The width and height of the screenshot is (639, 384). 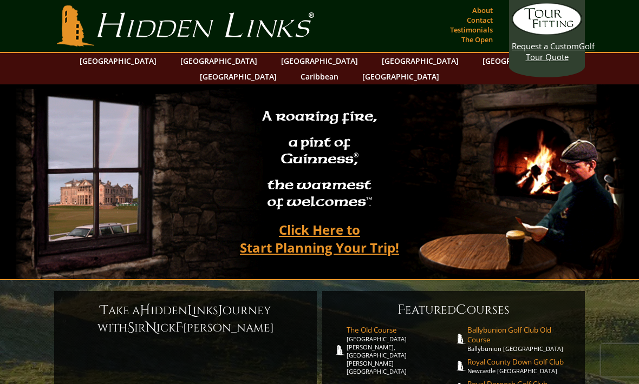 I want to click on a: Request a CustomGolf Tour Quote, so click(x=547, y=32).